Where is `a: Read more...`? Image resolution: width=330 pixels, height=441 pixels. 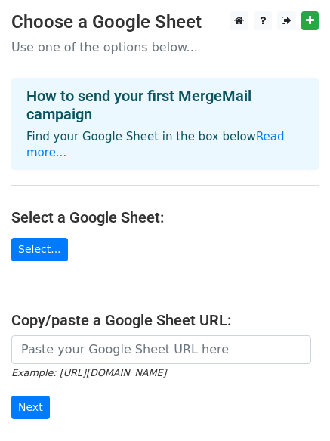 a: Read more... is located at coordinates (155, 144).